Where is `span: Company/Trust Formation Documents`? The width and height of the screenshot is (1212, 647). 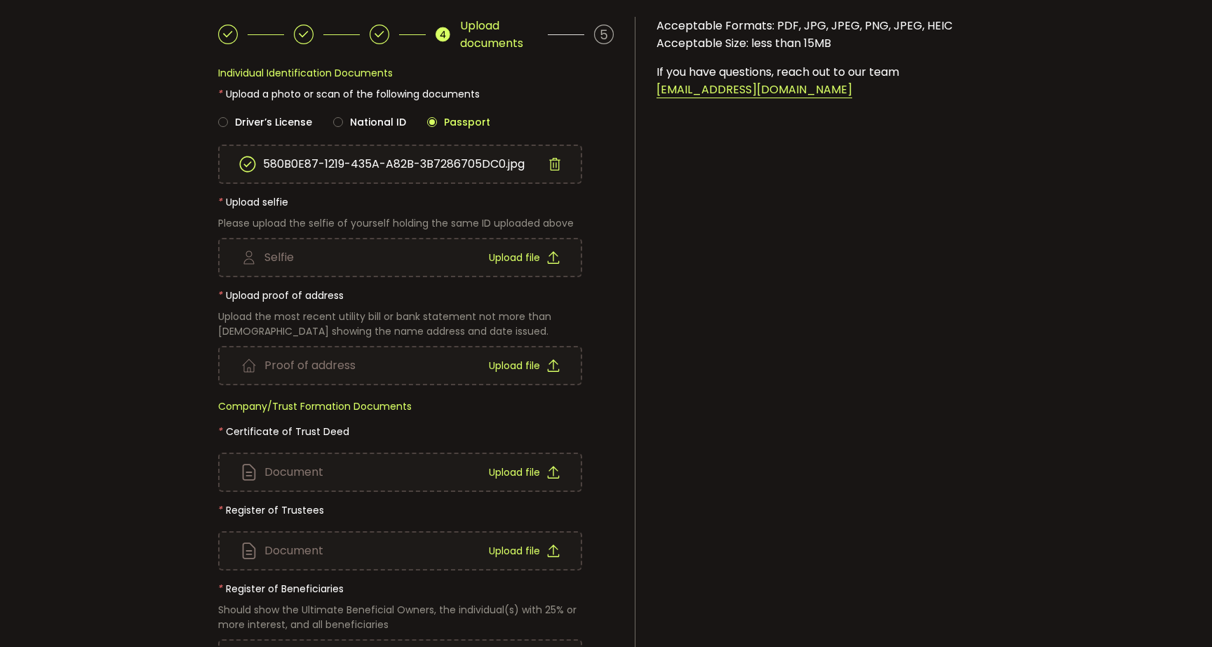
span: Company/Trust Formation Documents is located at coordinates (315, 406).